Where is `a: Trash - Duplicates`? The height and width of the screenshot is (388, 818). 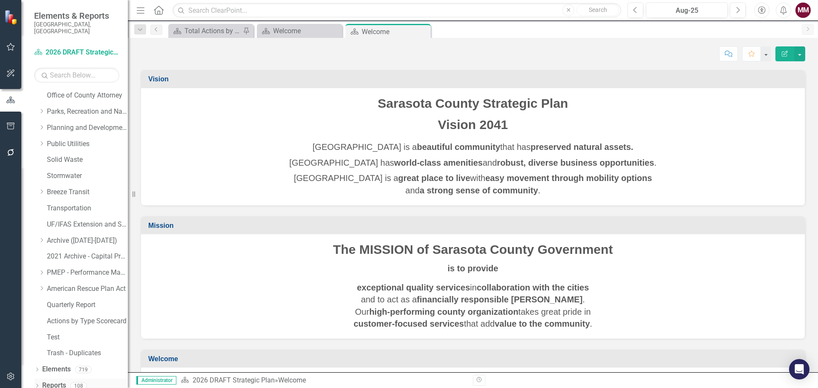 a: Trash - Duplicates is located at coordinates (87, 353).